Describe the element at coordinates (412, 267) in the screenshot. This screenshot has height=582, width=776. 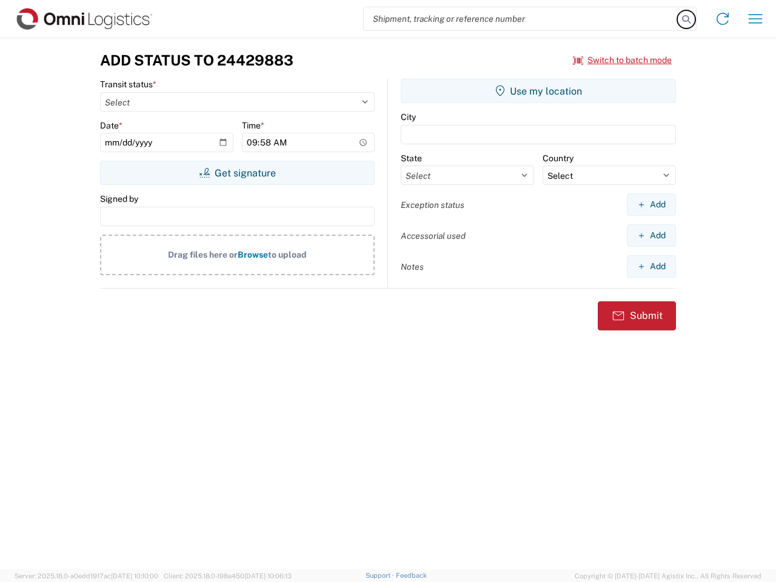
I see `label: Notes` at that location.